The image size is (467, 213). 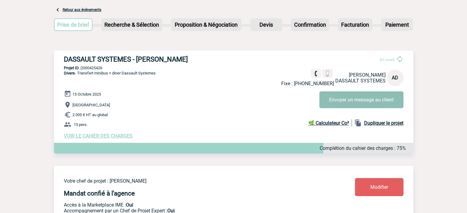 I want to click on span: AD, so click(x=395, y=78).